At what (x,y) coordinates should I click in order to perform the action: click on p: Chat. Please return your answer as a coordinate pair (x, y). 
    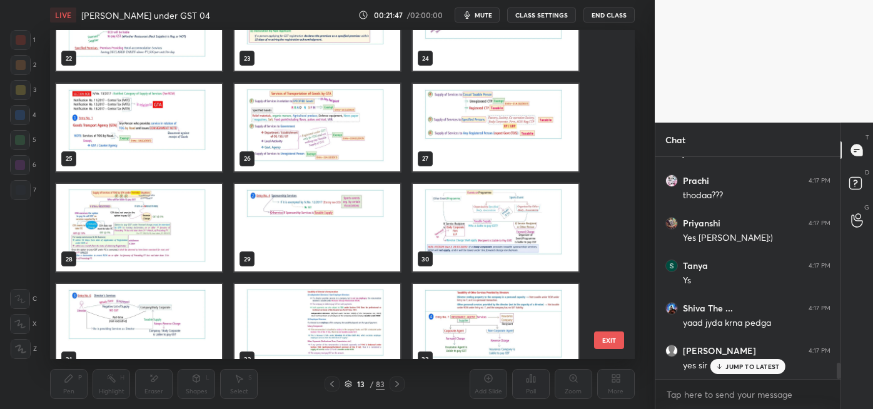
    Looking at the image, I should click on (675, 139).